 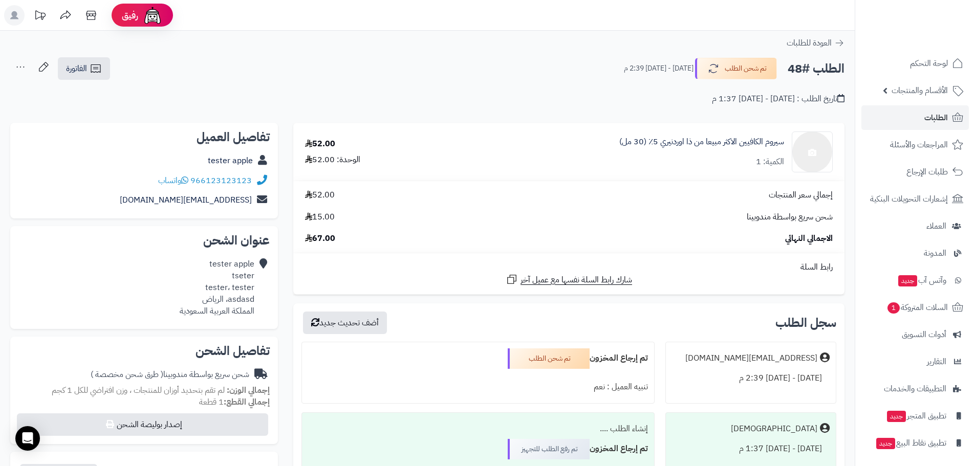 I want to click on span: شارك رابط السلة نفسها مع عميل آخر, so click(x=577, y=280).